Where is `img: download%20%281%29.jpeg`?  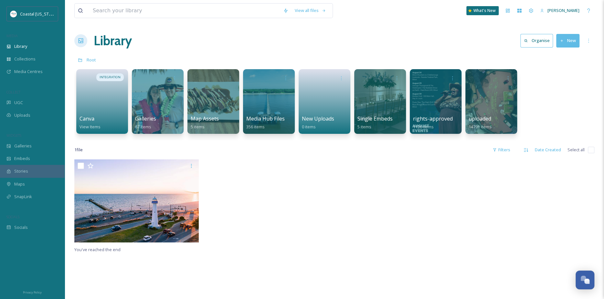
img: download%20%281%29.jpeg is located at coordinates (14, 14).